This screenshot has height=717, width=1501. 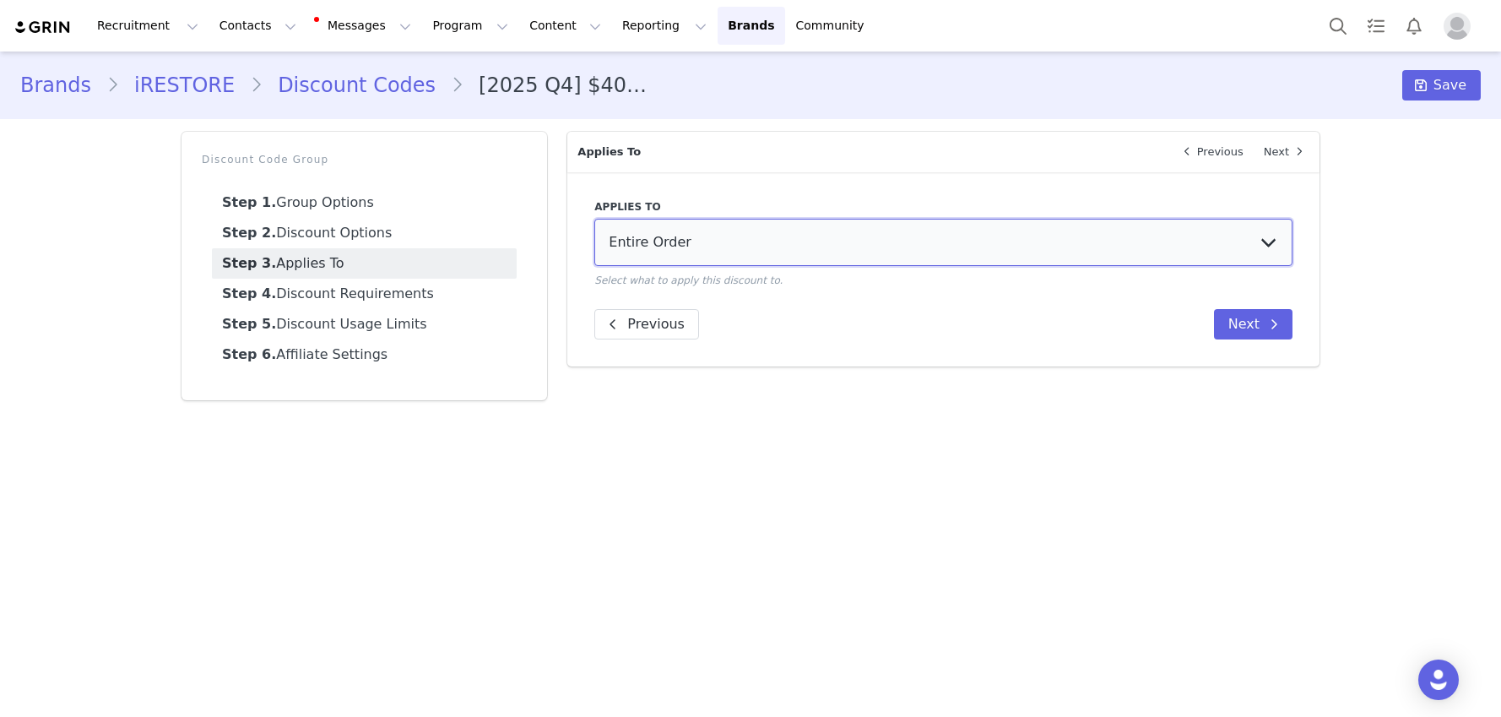 I want to click on a: iRESTORE, so click(x=184, y=85).